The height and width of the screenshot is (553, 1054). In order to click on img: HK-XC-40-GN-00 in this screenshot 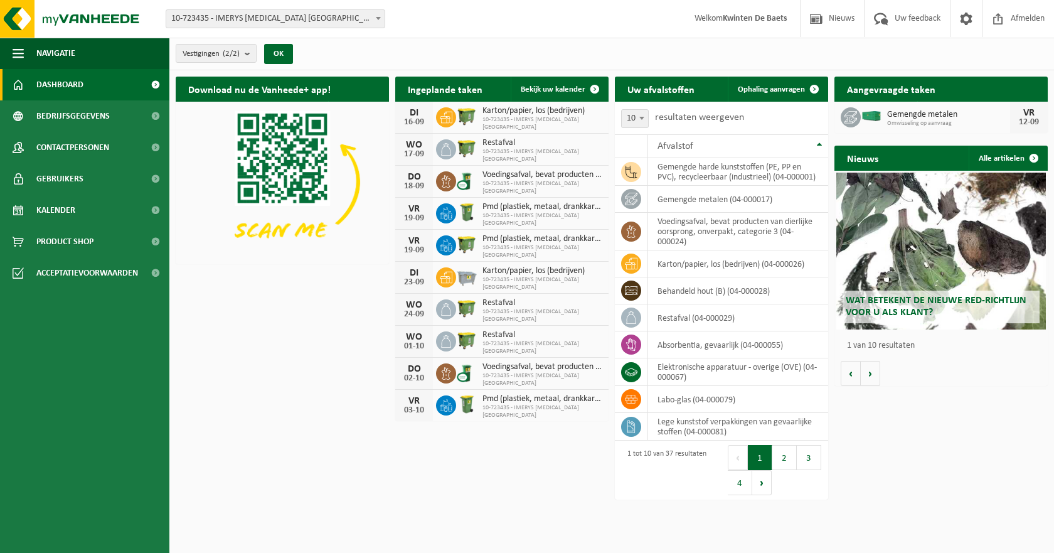, I will do `click(871, 116)`.